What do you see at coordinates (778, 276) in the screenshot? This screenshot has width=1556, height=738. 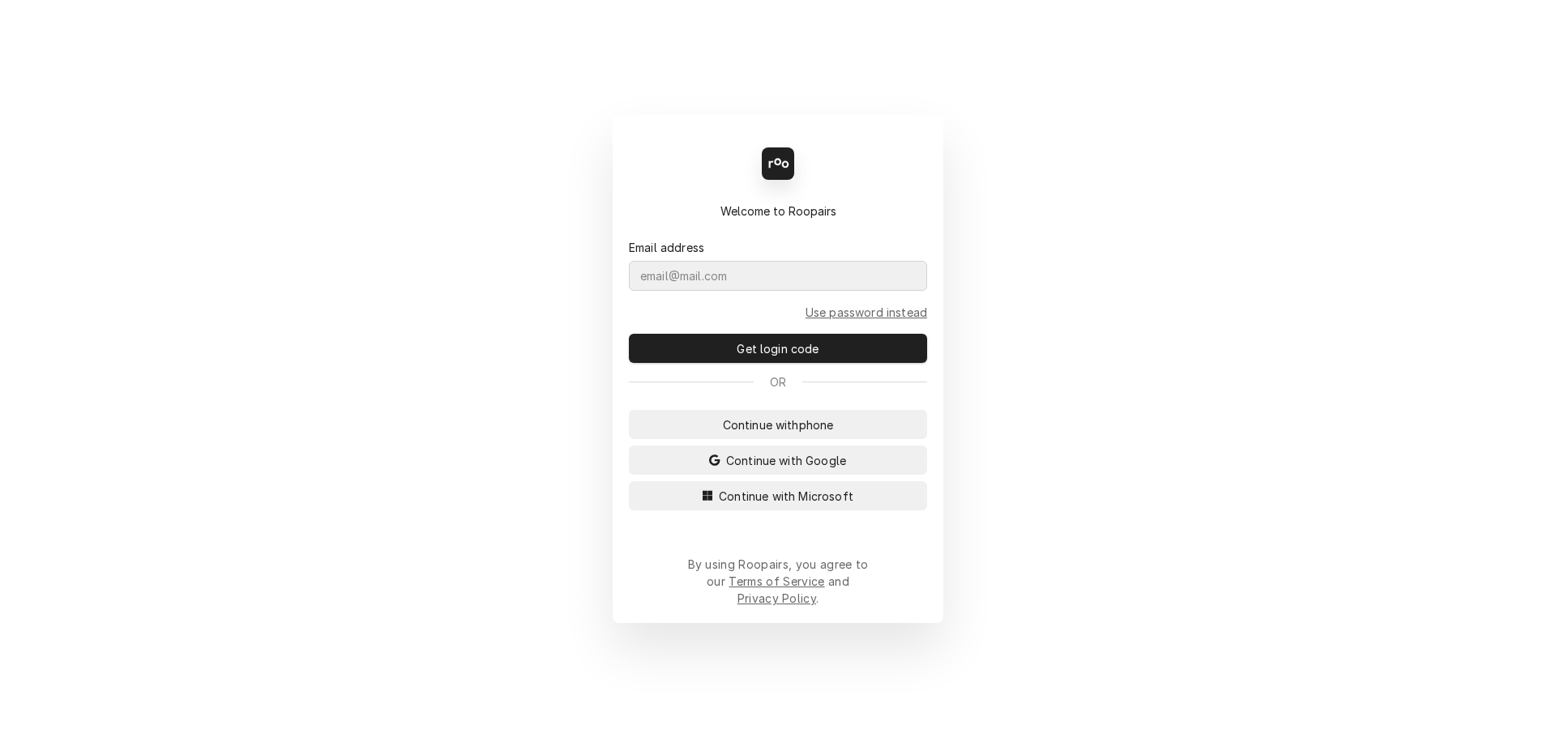 I see `input: email@mail.com` at bounding box center [778, 276].